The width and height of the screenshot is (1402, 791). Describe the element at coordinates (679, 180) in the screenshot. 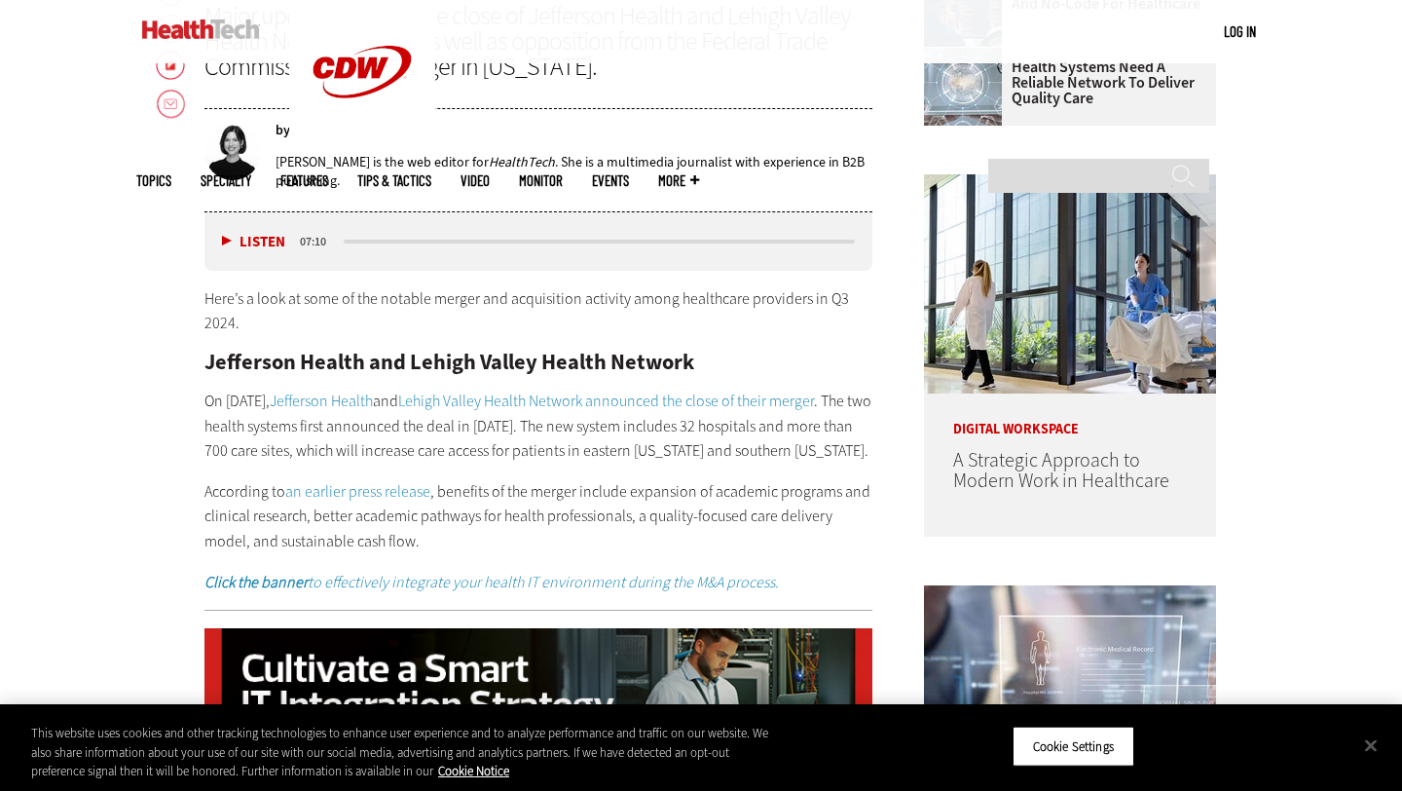

I see `span: More` at that location.